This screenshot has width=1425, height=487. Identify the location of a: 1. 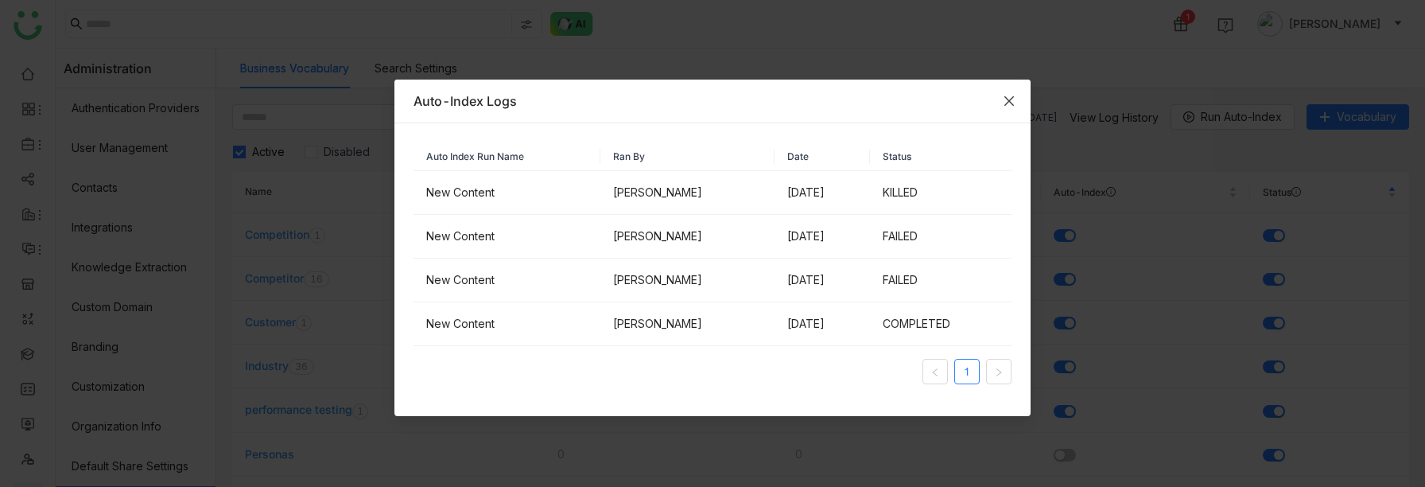
(967, 371).